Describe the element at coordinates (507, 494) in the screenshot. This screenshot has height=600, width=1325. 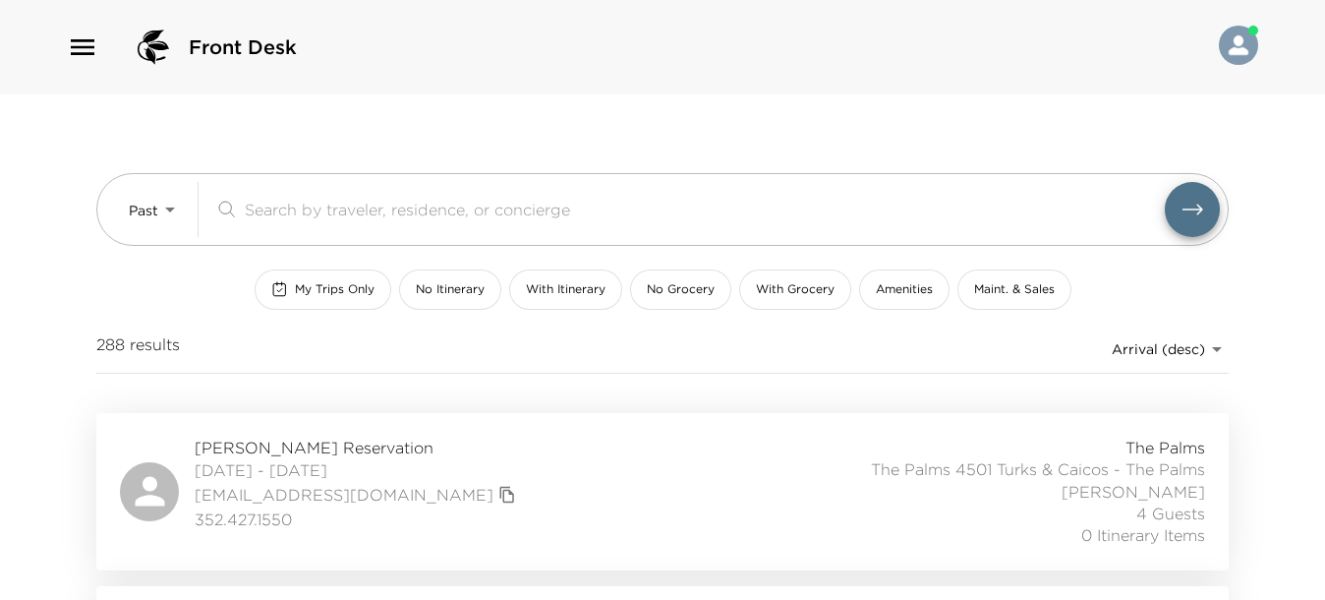
I see `button: copy primary member email` at that location.